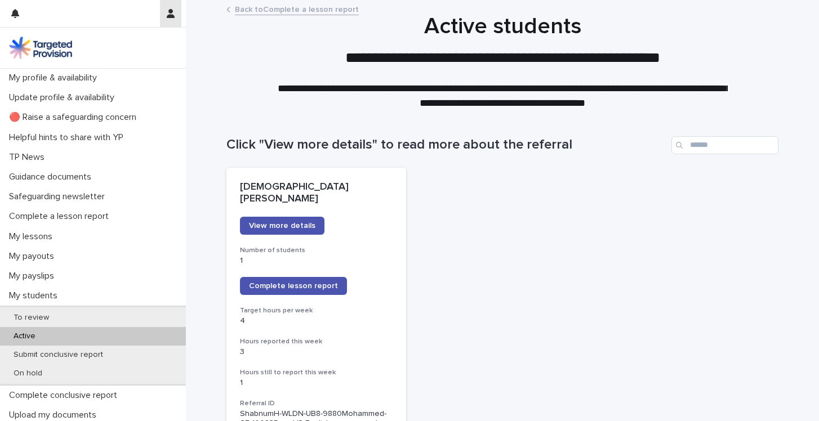  What do you see at coordinates (52, 177) in the screenshot?
I see `p: Guidance documents` at bounding box center [52, 177].